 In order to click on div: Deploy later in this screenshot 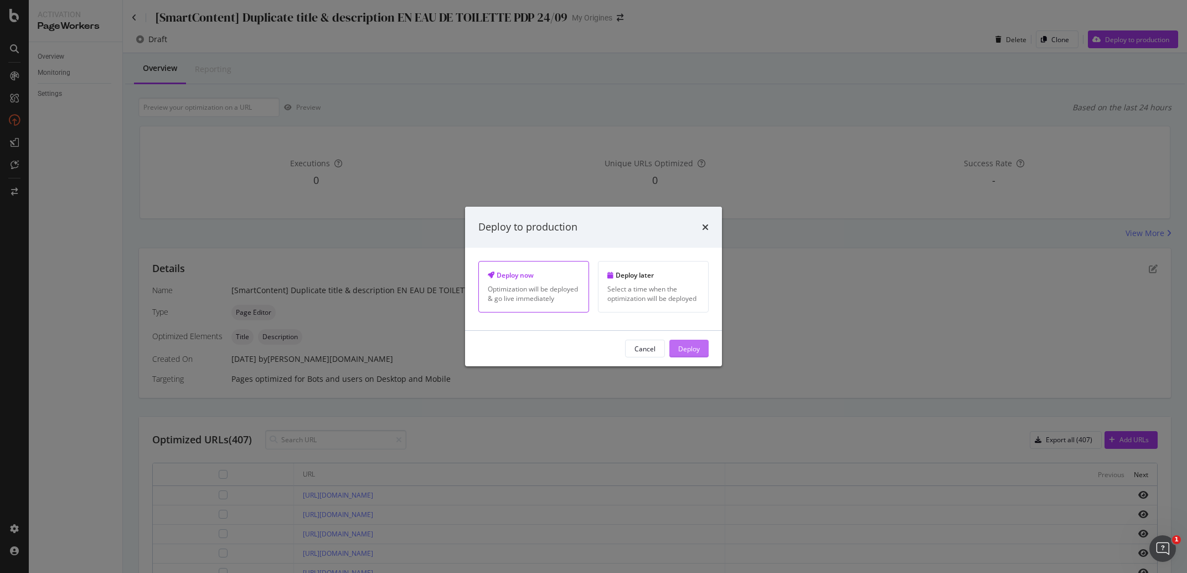, I will do `click(653, 275)`.